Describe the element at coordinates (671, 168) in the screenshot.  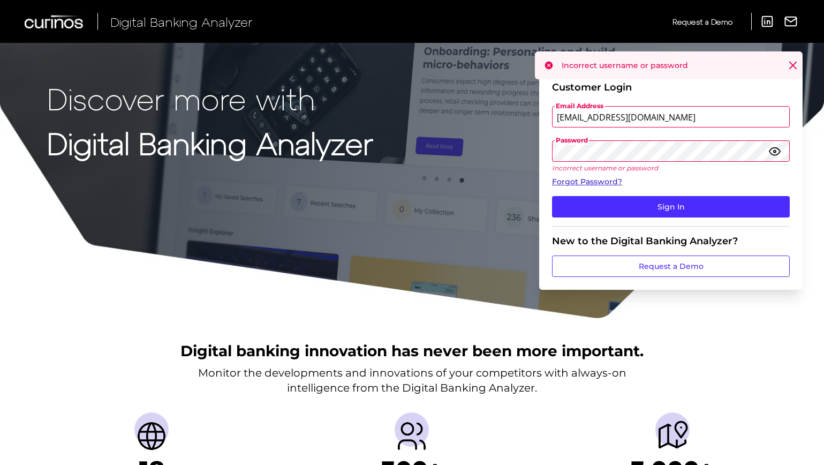
I see `p: Incorrect username or password` at that location.